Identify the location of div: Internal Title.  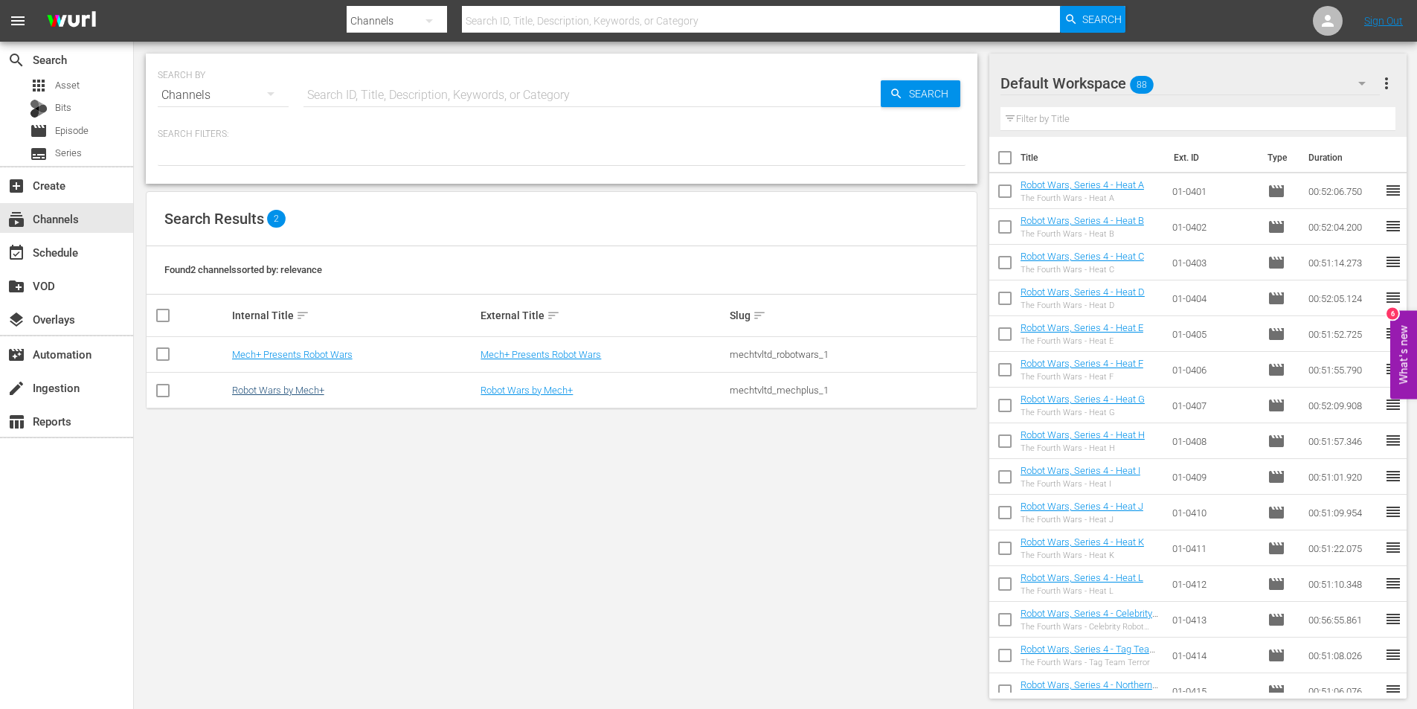
(354, 315).